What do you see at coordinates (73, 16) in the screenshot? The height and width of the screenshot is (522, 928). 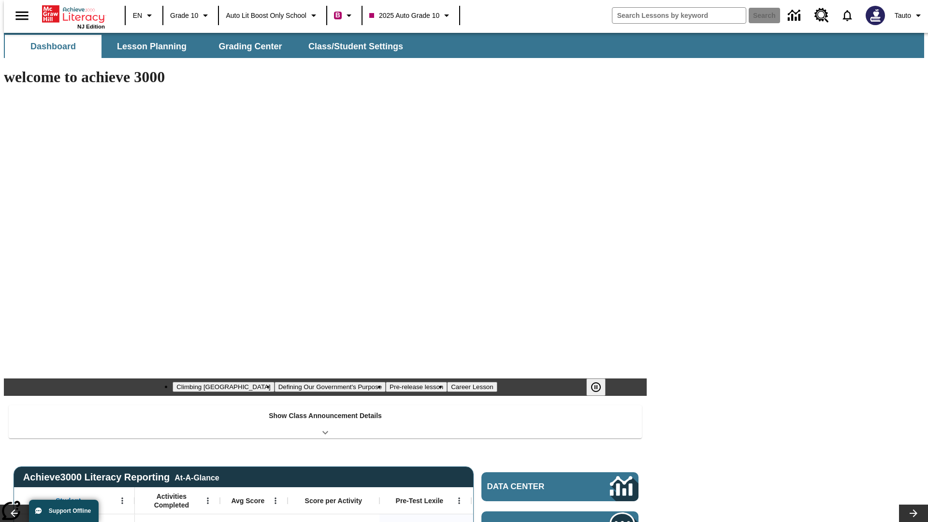 I see `div: Home` at bounding box center [73, 16].